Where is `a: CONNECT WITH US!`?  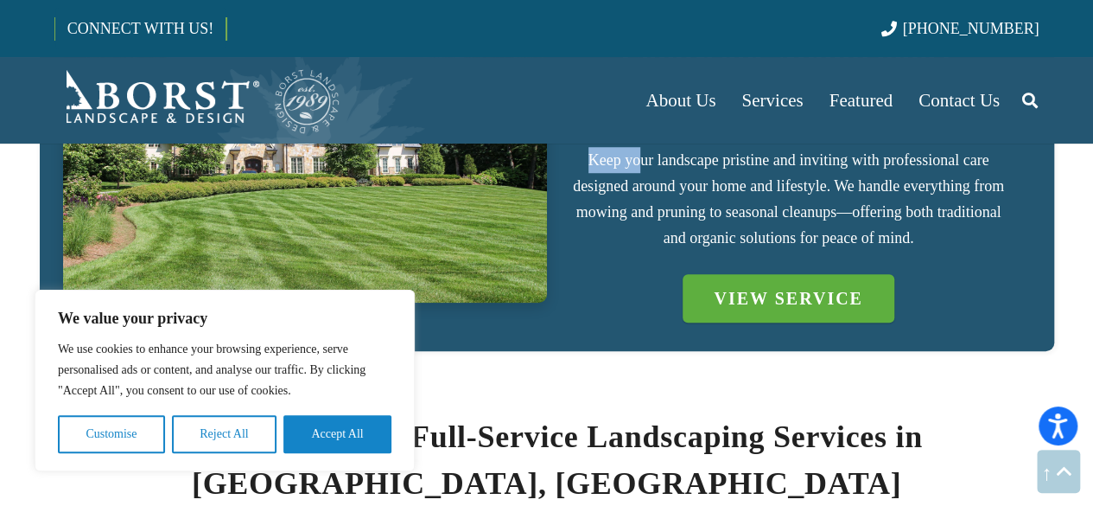
a: CONNECT WITH US! is located at coordinates (140, 29).